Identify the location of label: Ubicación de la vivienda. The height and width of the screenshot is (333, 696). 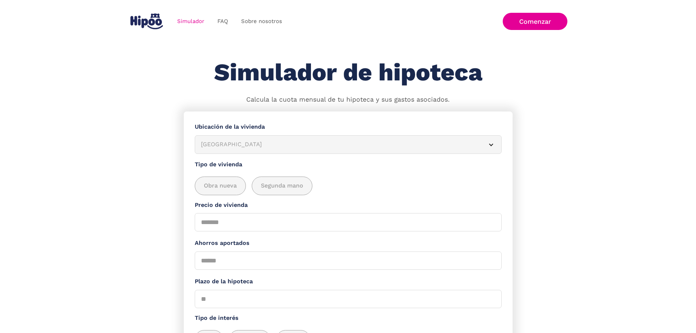
(348, 127).